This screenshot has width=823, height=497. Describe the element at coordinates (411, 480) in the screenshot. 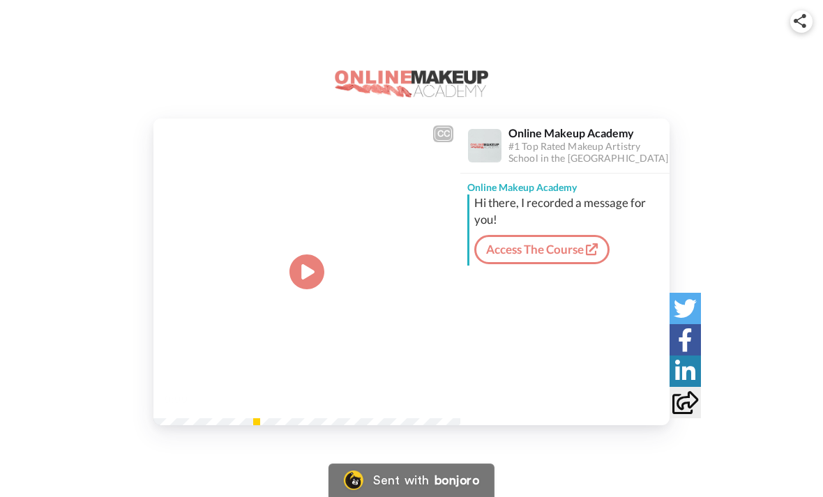

I see `a: Bonjoro Logo` at that location.